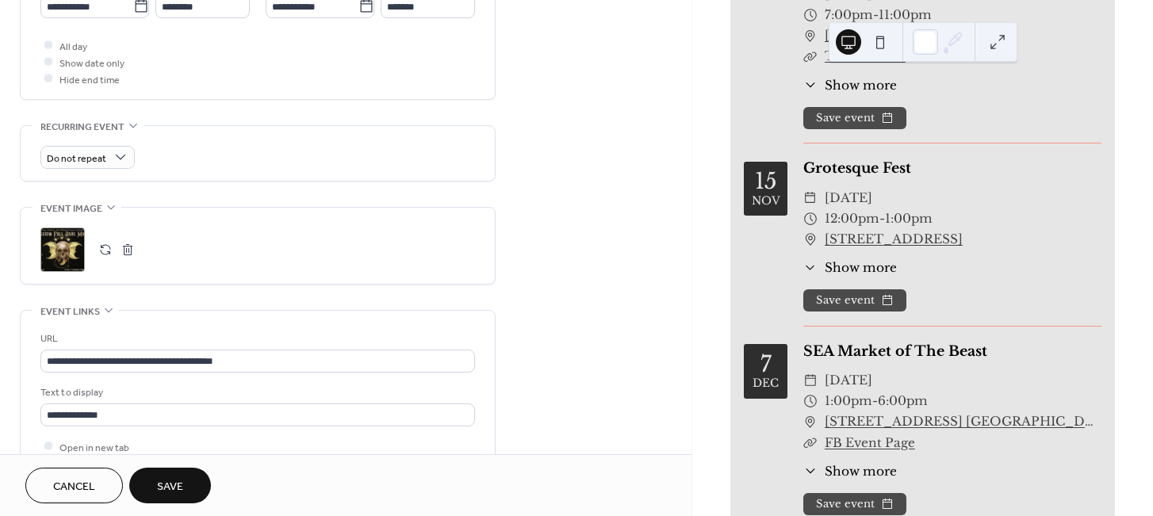 Image resolution: width=1153 pixels, height=516 pixels. Describe the element at coordinates (852, 219) in the screenshot. I see `span: 12:00pm` at that location.